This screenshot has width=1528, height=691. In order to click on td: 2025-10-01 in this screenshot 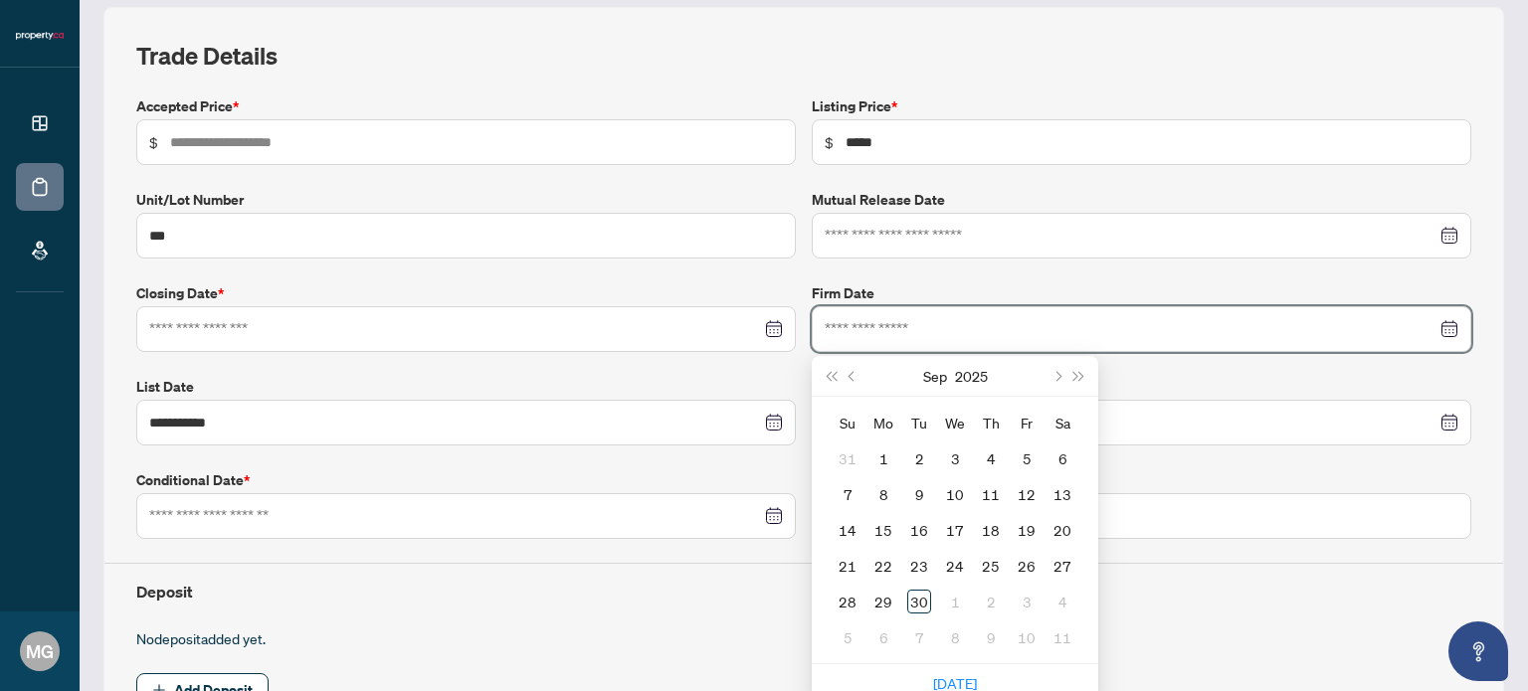, I will do `click(955, 602)`.